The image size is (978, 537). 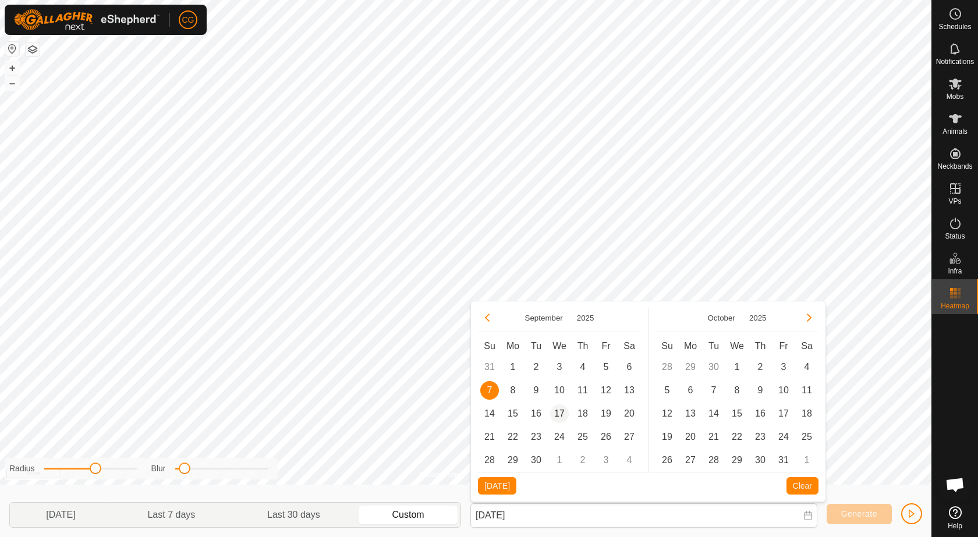 I want to click on span: Help, so click(x=954, y=526).